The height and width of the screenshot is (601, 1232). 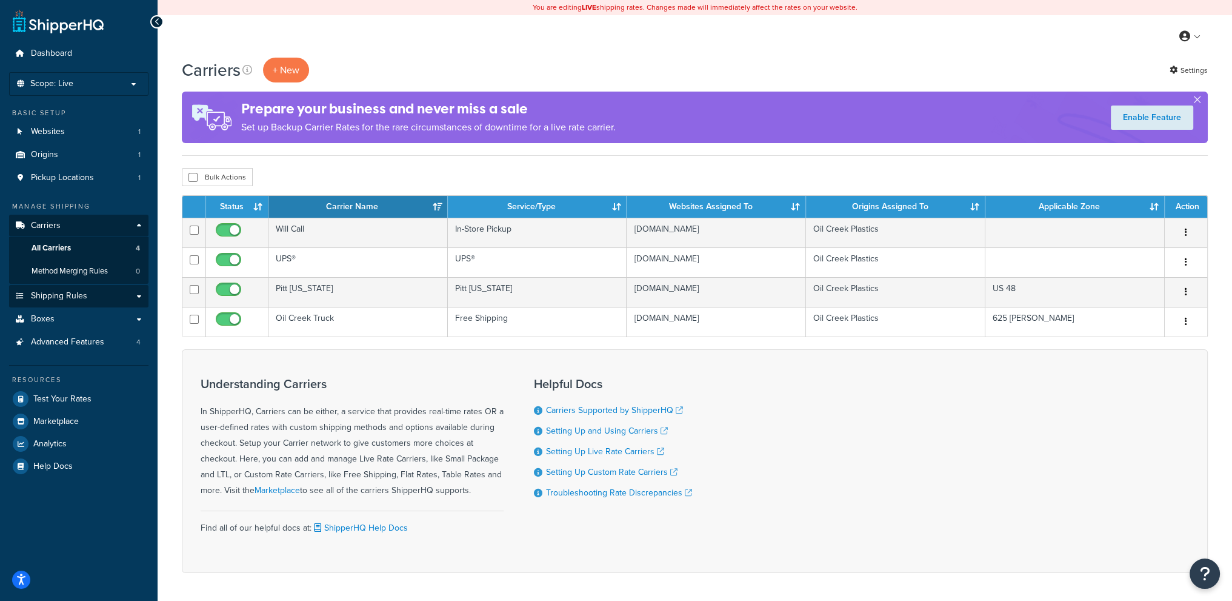 I want to click on div: Basic Setup, so click(x=79, y=113).